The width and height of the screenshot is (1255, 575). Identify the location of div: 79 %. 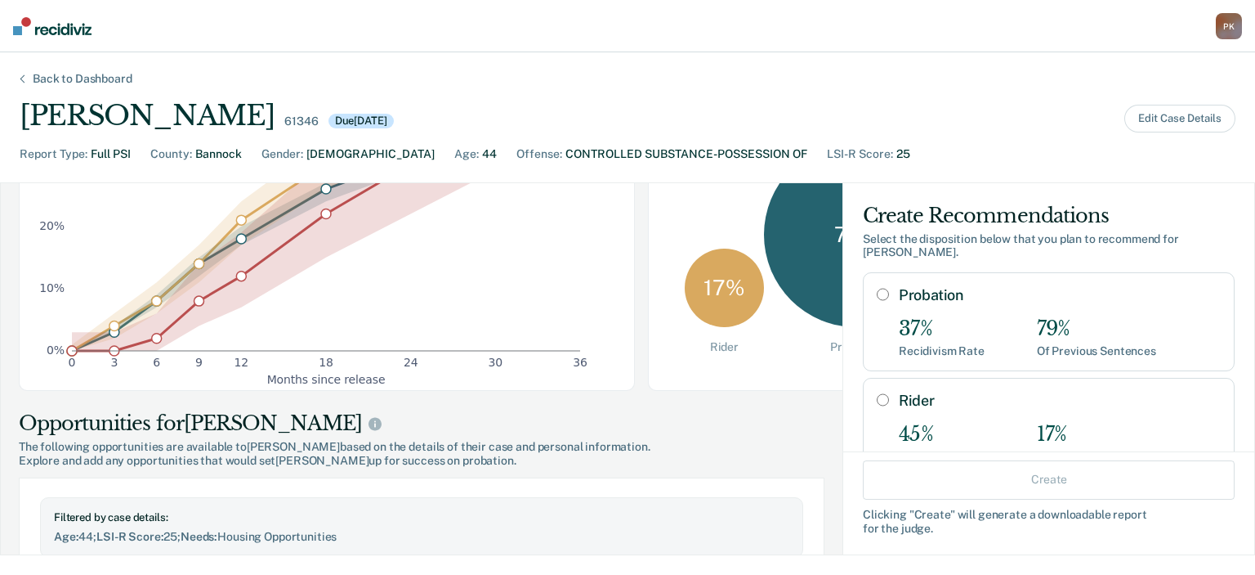
(857, 235).